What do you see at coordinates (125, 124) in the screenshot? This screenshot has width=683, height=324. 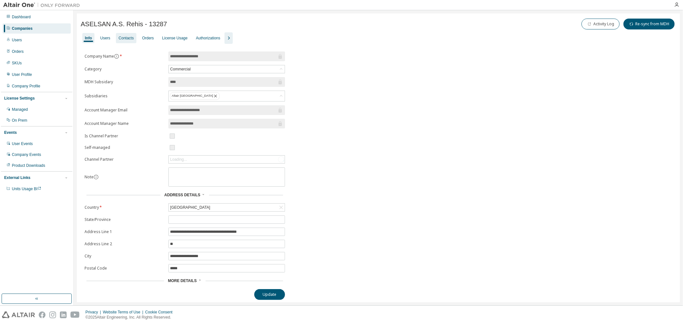 I see `label: Account Manager Name` at bounding box center [125, 124].